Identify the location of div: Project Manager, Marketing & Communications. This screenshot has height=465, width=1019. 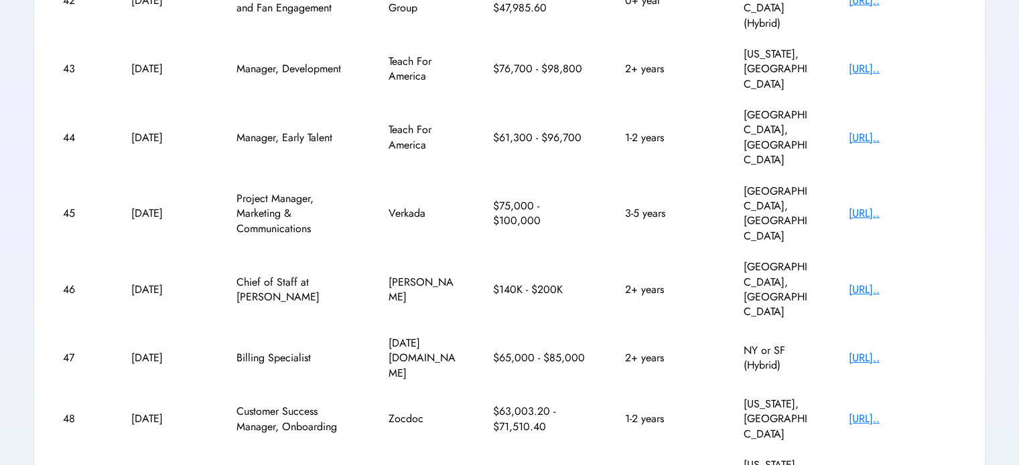
(293, 214).